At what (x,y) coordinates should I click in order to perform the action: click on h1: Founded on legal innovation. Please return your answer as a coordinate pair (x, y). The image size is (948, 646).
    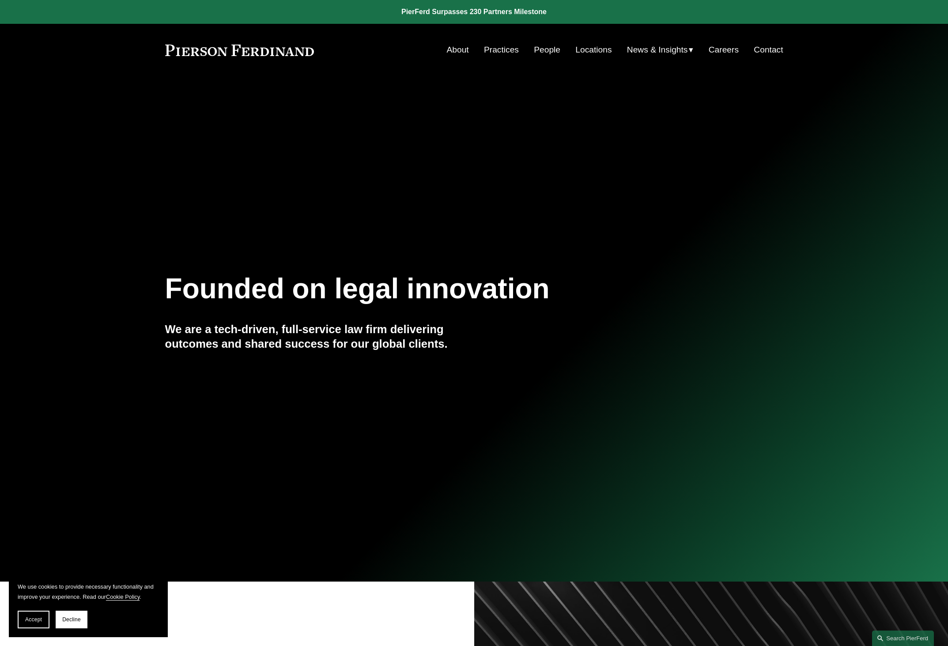
    Looking at the image, I should click on (422, 289).